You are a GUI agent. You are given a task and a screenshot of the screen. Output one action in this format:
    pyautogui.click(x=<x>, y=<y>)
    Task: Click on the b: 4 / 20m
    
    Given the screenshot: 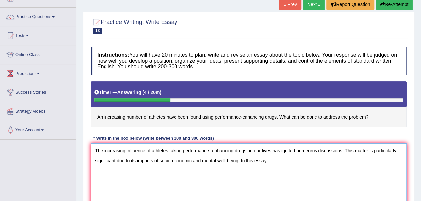 What is the action you would take?
    pyautogui.click(x=152, y=93)
    